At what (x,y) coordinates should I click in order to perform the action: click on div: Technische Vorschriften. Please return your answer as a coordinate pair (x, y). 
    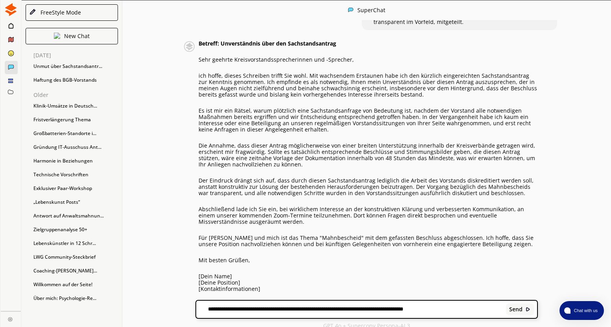
    Looking at the image, I should click on (75, 175).